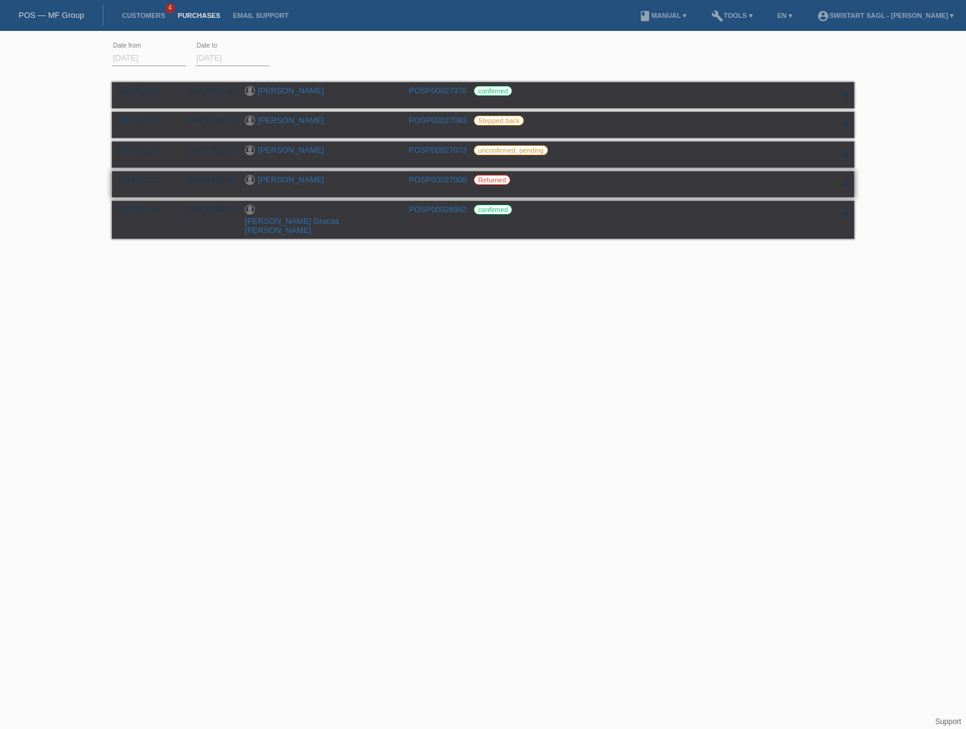  Describe the element at coordinates (511, 150) in the screenshot. I see `label: unconfirmed, pending` at that location.